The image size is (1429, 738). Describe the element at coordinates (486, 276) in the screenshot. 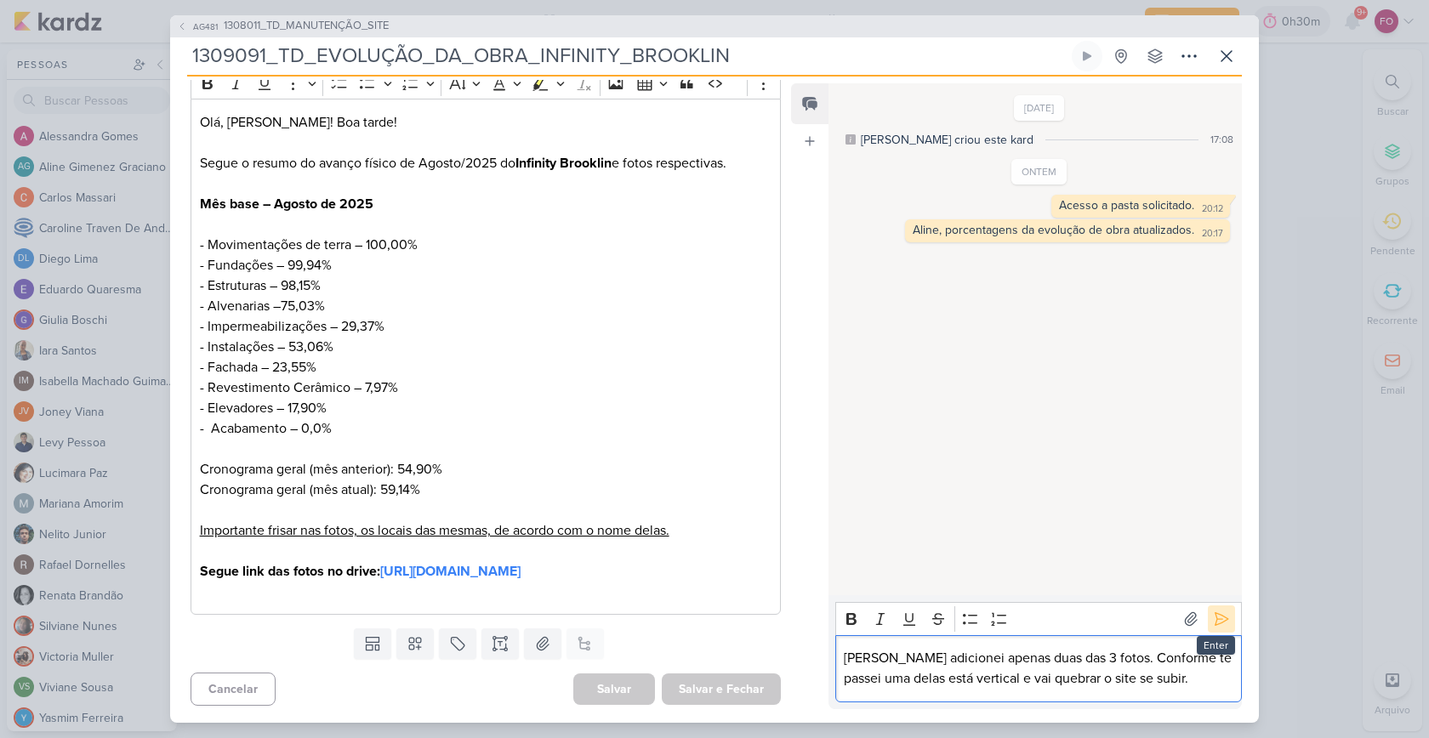

I see `p: - Fundações – 99,94% - Estruturas – 98,15%` at that location.